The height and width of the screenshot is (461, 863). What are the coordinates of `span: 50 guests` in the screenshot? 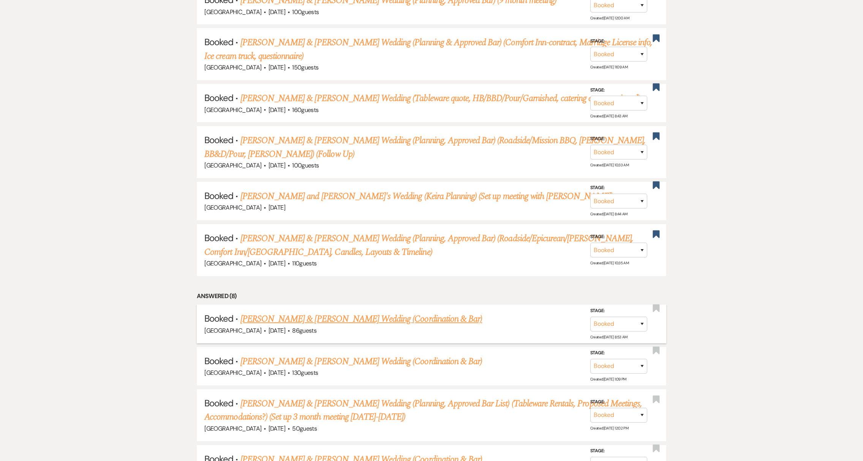 It's located at (304, 428).